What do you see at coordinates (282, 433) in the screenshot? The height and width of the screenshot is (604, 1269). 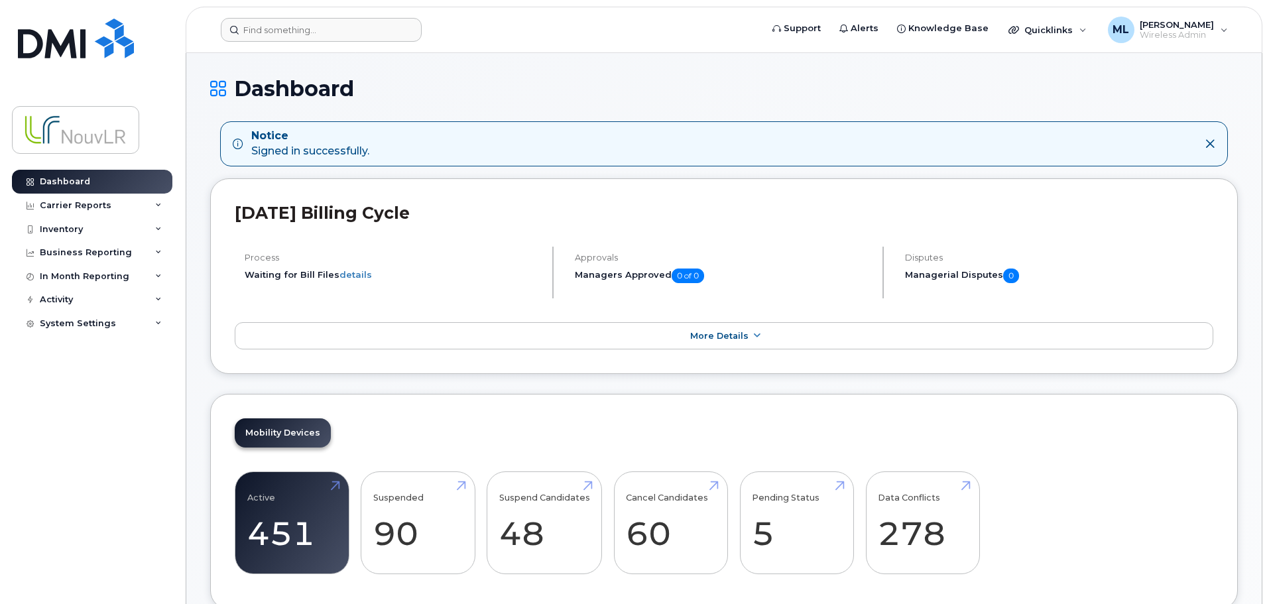 I see `a: Mobility Devices` at bounding box center [282, 433].